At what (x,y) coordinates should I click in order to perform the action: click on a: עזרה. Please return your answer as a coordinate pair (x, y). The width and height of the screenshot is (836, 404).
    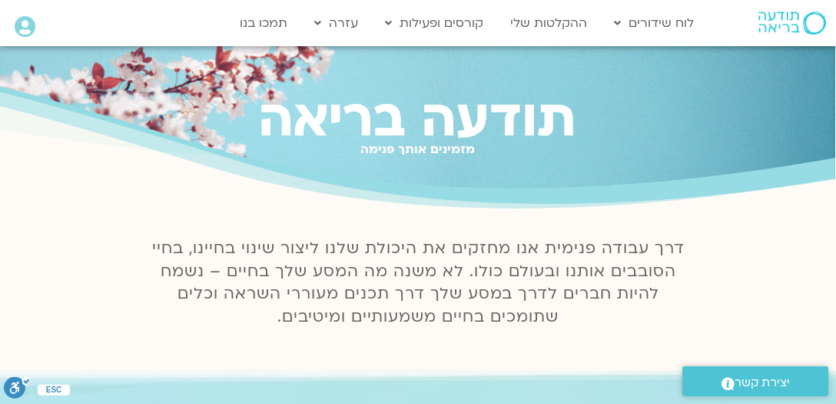
    Looking at the image, I should click on (336, 23).